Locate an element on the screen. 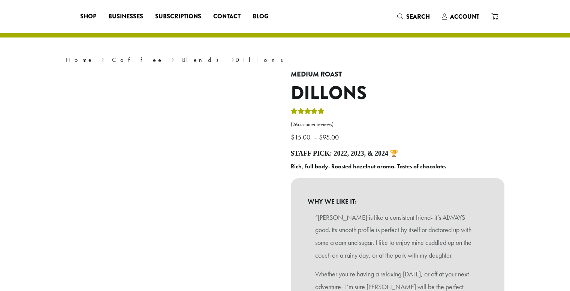 The width and height of the screenshot is (570, 291). bdi: 15.00 is located at coordinates (301, 137).